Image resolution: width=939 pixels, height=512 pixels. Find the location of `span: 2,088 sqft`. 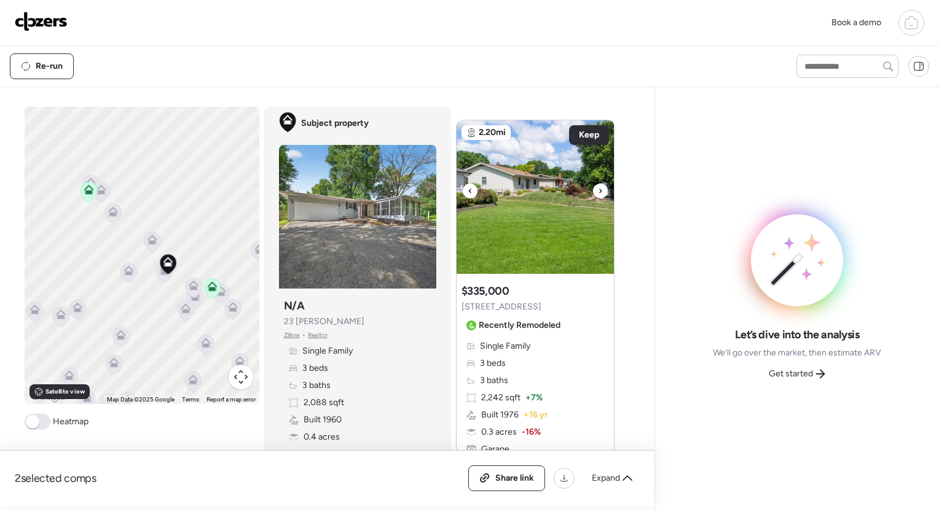

span: 2,088 sqft is located at coordinates (324, 403).